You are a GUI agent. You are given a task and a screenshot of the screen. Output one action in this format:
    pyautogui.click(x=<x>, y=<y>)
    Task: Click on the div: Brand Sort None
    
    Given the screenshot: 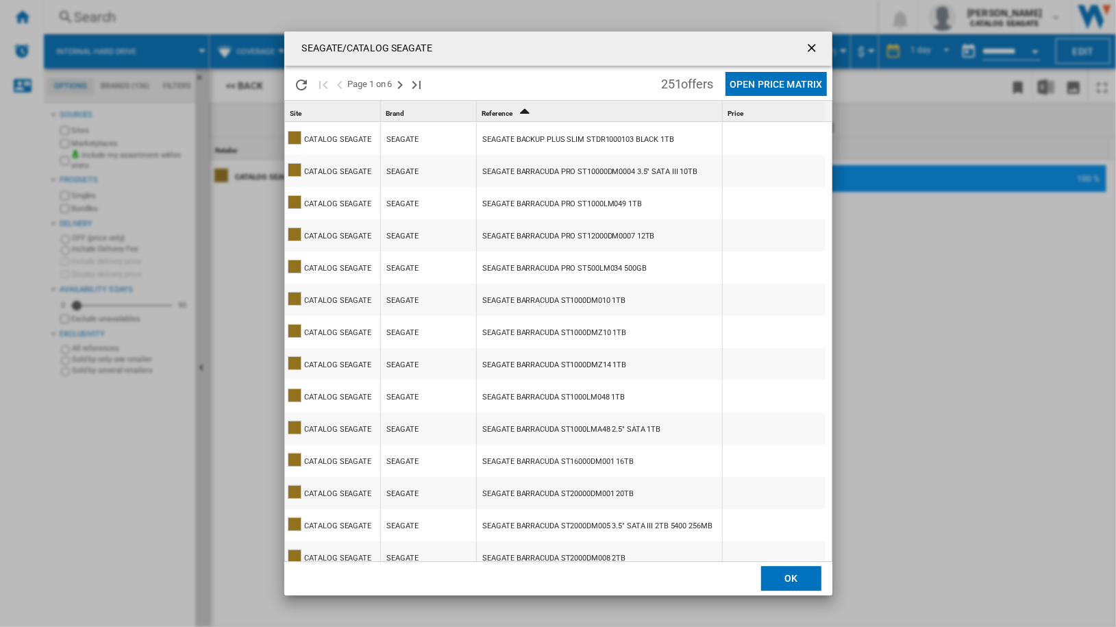 What is the action you would take?
    pyautogui.click(x=430, y=111)
    